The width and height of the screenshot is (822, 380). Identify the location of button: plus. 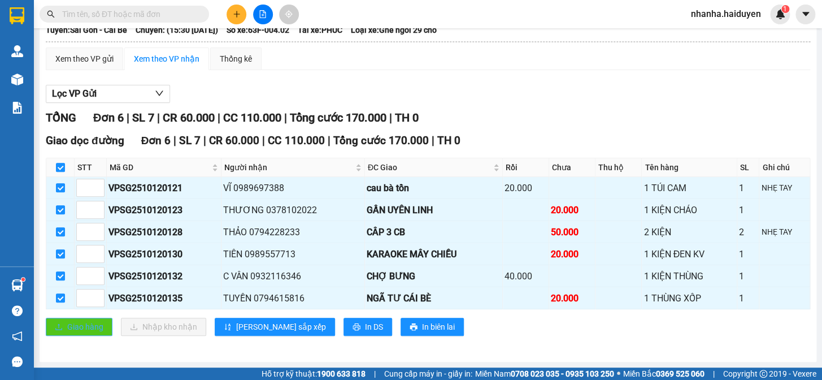
(236, 14).